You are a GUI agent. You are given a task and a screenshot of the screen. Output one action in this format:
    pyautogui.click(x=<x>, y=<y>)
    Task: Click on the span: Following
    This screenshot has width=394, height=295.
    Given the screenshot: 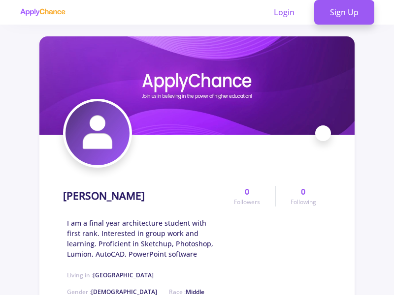 What is the action you would take?
    pyautogui.click(x=303, y=202)
    